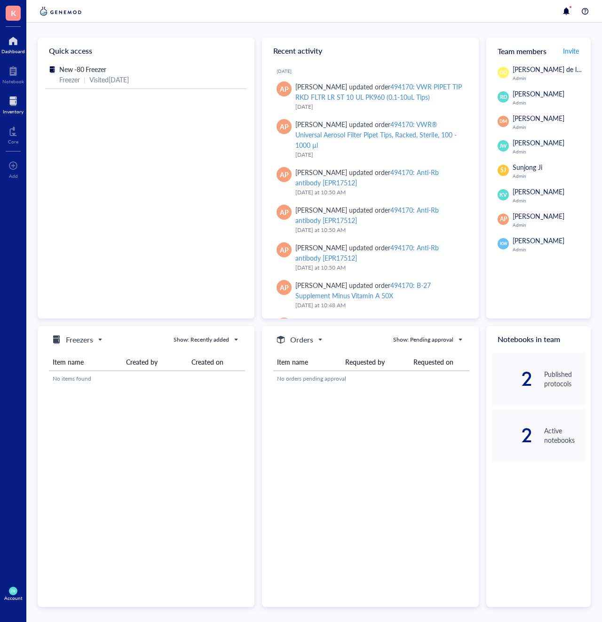 This screenshot has width=602, height=622. Describe the element at coordinates (61, 11) in the screenshot. I see `img: genemod-logo` at that location.